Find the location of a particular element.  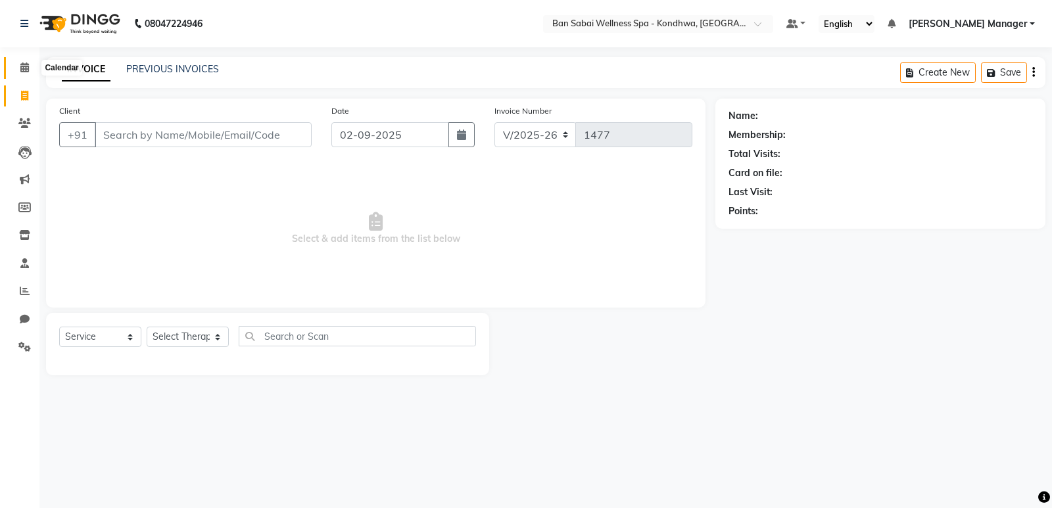

div: Total Visits: is located at coordinates (754, 154).